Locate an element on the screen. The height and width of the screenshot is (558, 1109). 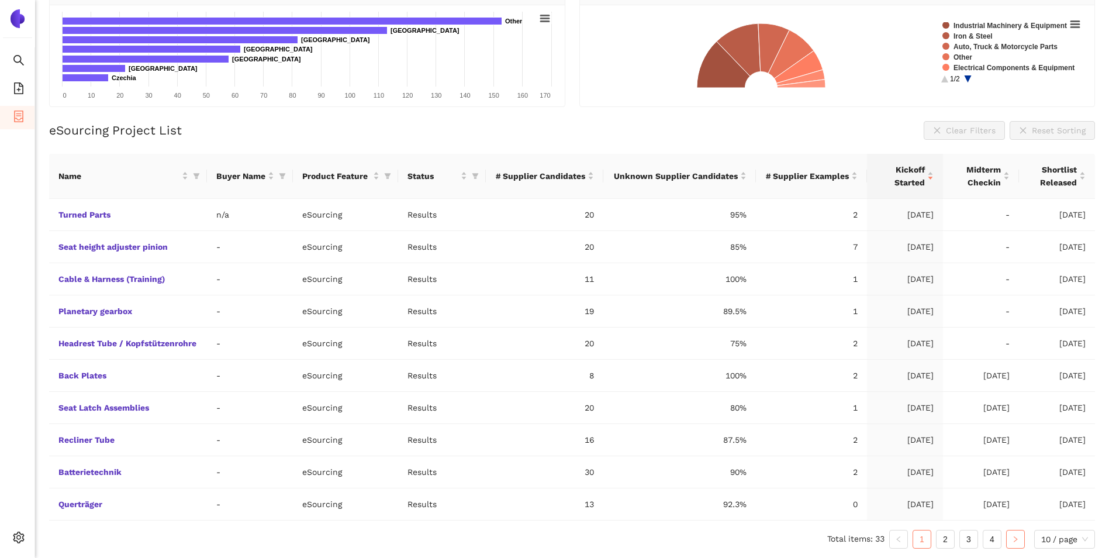
span: 10 / page is located at coordinates (1065, 539).